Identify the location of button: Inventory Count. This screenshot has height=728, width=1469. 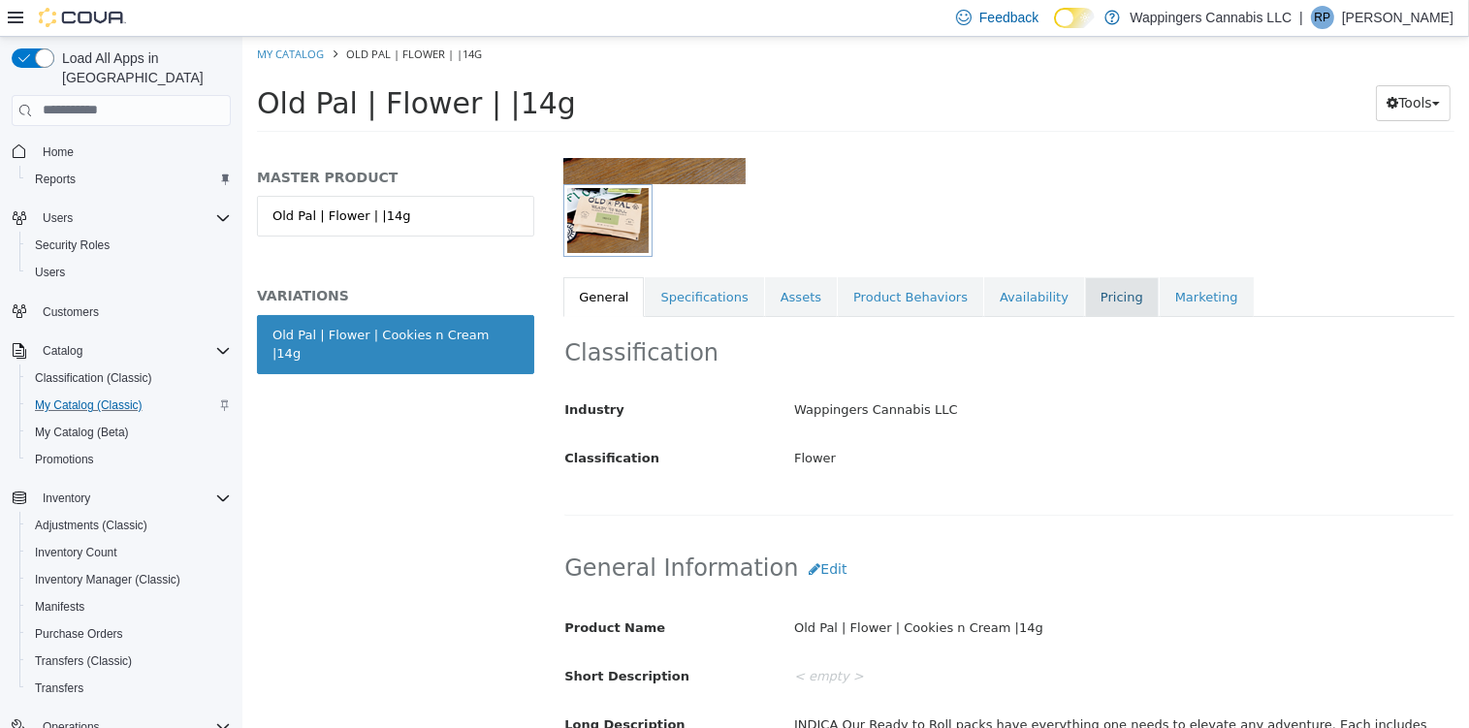
(129, 553).